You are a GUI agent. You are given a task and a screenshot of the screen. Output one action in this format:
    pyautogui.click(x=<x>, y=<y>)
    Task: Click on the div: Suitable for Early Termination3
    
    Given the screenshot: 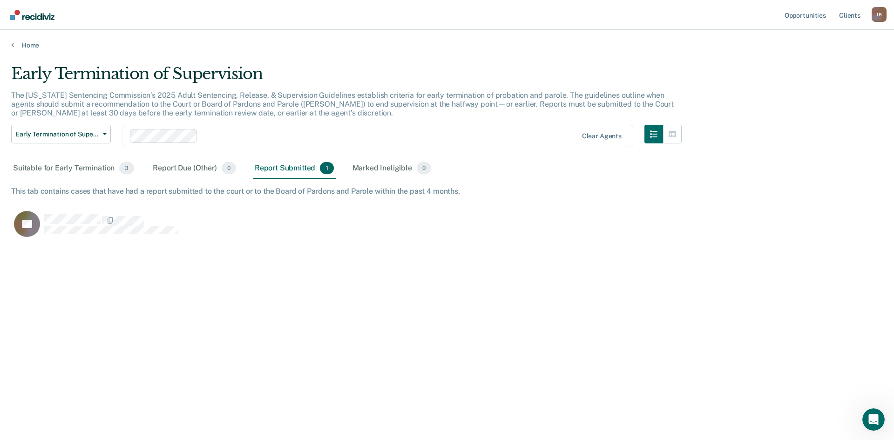 What is the action you would take?
    pyautogui.click(x=74, y=168)
    